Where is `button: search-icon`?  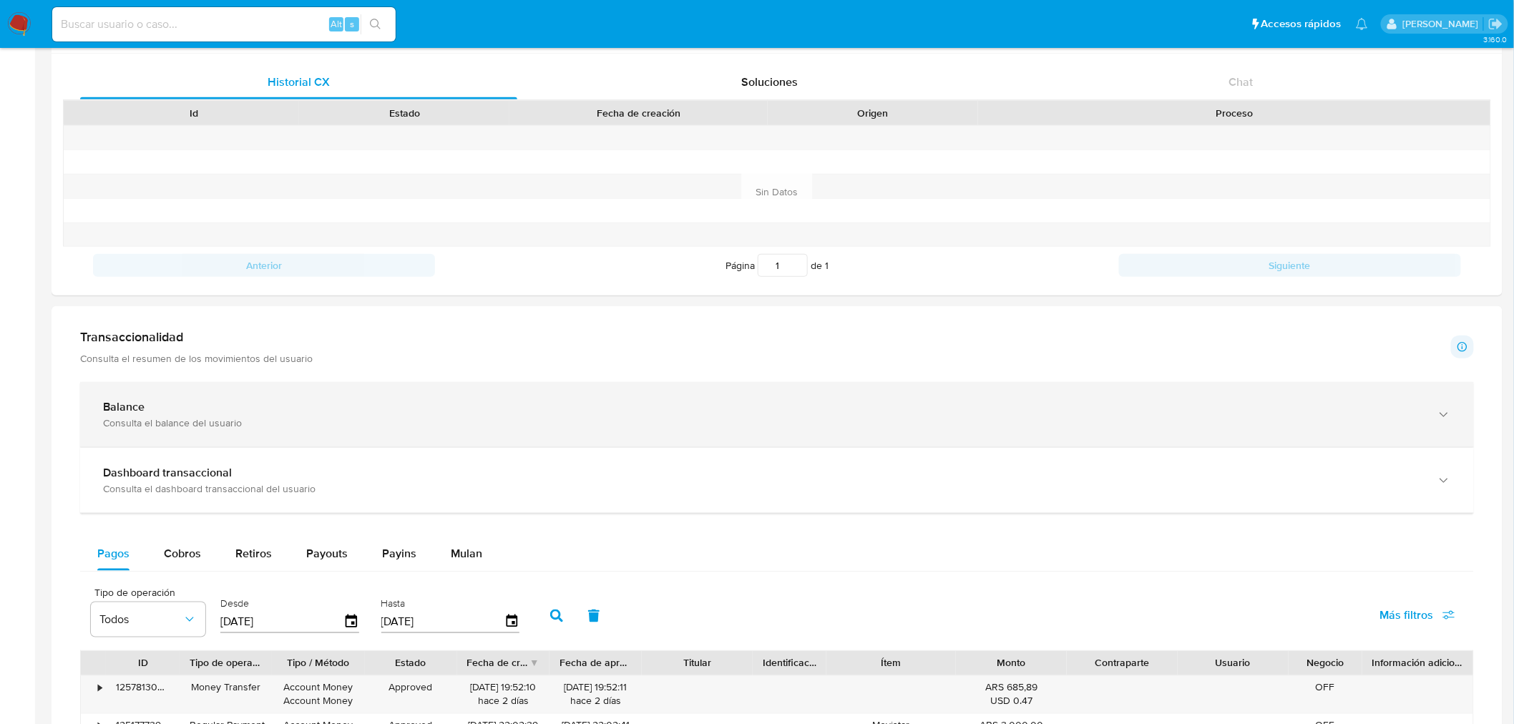 button: search-icon is located at coordinates (375, 24).